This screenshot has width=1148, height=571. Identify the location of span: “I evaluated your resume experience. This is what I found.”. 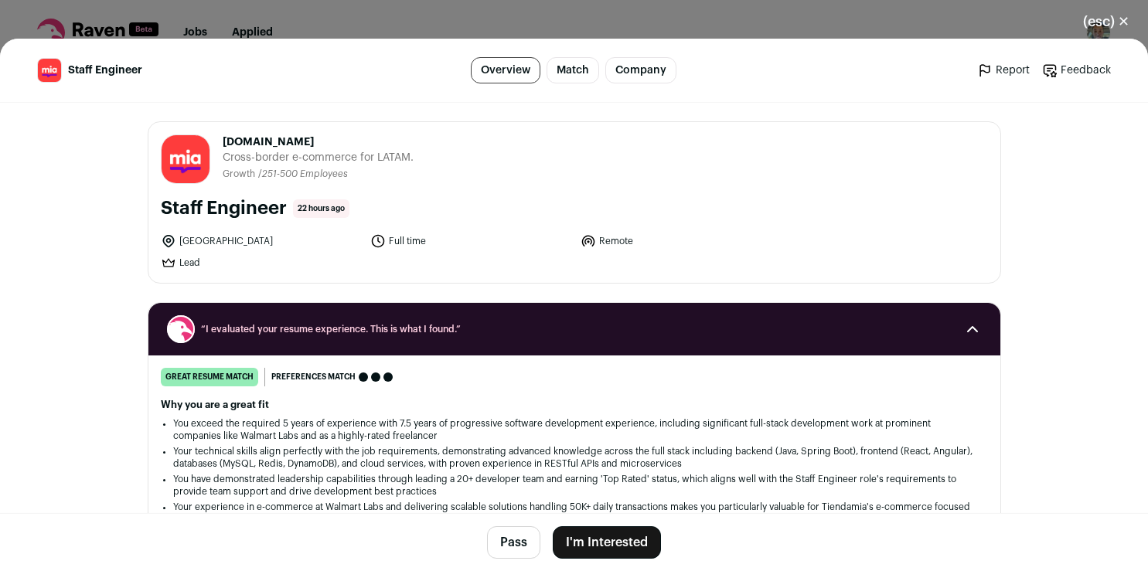
(574, 329).